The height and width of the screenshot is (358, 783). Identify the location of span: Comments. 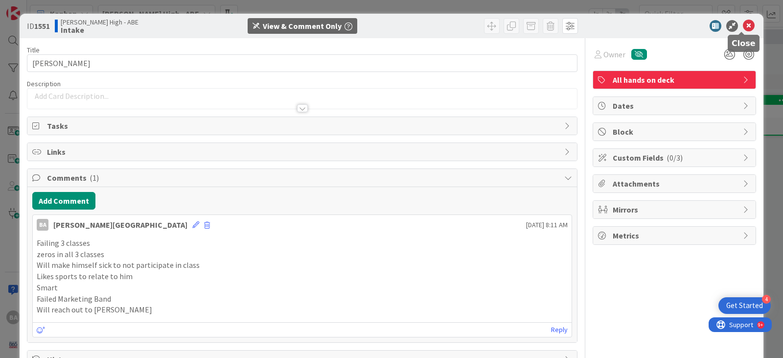
(303, 178).